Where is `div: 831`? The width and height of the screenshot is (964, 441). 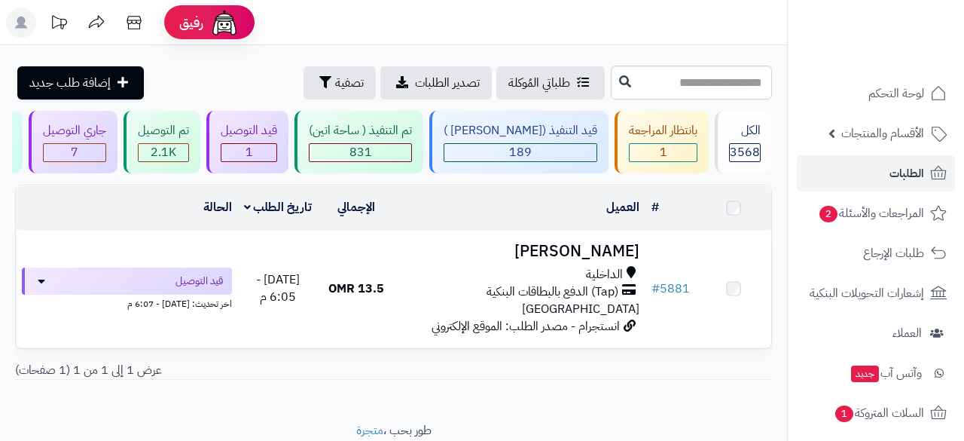
div: 831 is located at coordinates (360, 152).